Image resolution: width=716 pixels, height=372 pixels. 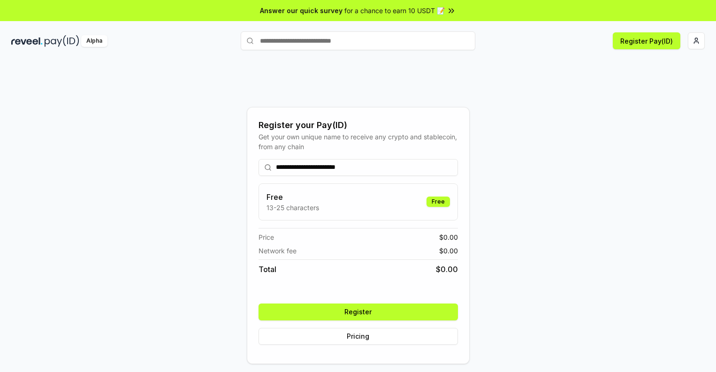 I want to click on span: Total, so click(x=267, y=269).